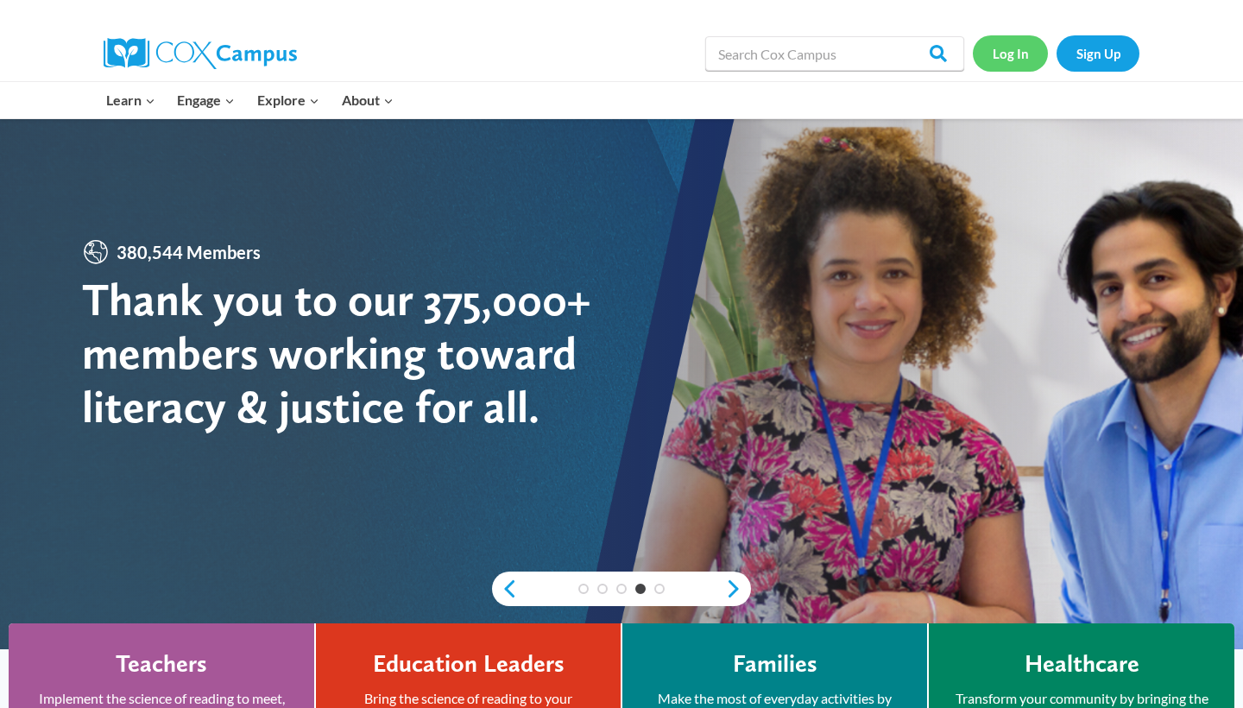 Image resolution: width=1243 pixels, height=708 pixels. Describe the element at coordinates (1010, 53) in the screenshot. I see `a: Log In` at that location.